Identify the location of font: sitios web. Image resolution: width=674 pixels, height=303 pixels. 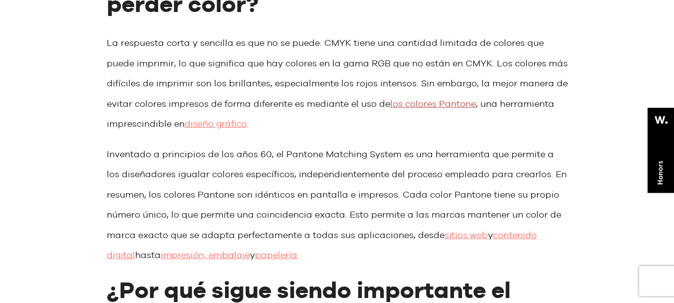
(466, 234).